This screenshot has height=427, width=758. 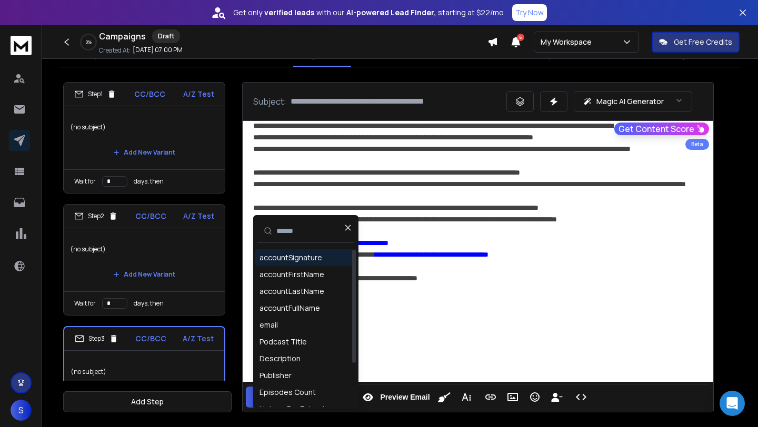 What do you see at coordinates (280, 359) in the screenshot?
I see `div: Description` at bounding box center [280, 359].